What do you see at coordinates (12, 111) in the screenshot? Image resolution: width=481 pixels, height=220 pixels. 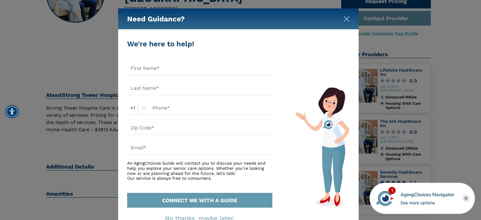 I see `div: Accessibility Menu` at bounding box center [12, 111].